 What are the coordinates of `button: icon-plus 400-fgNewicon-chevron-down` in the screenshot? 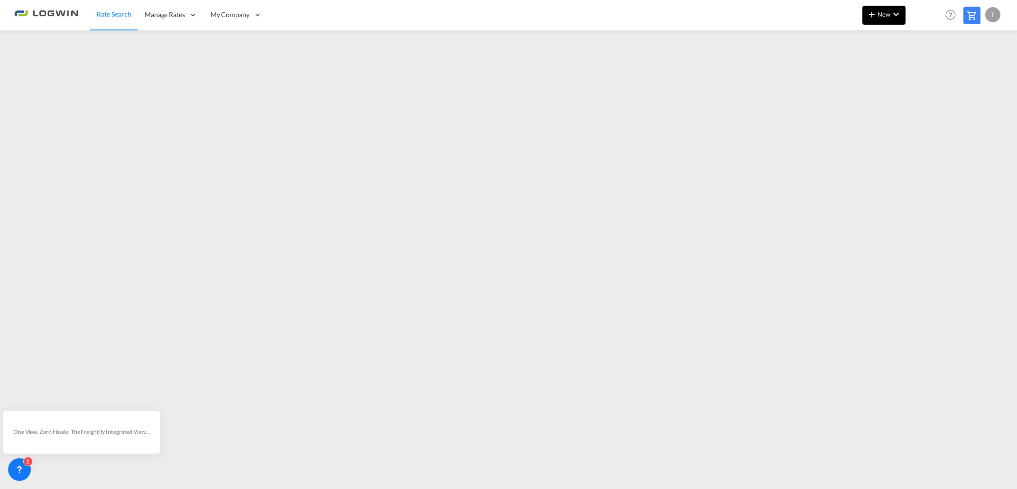 It's located at (884, 15).